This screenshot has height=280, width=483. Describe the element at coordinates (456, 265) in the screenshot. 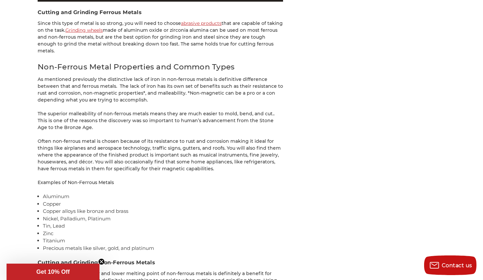

I see `span: Contact us` at that location.